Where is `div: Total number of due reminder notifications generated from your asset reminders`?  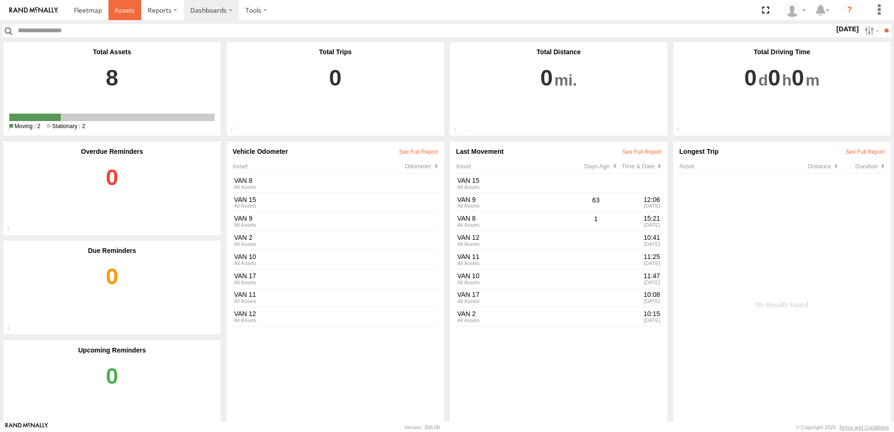 div: Total number of due reminder notifications generated from your asset reminders is located at coordinates (13, 329).